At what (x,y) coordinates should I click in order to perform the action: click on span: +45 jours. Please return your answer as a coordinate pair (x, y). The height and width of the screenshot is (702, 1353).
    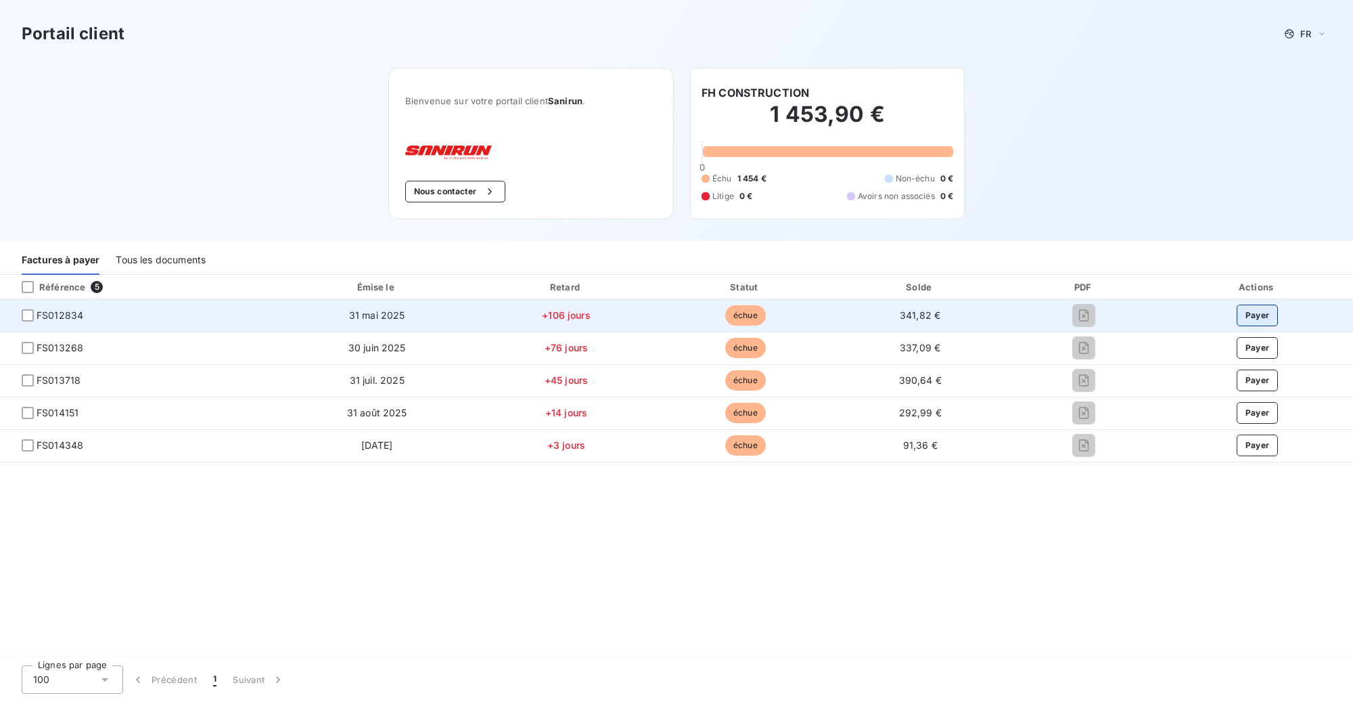
    Looking at the image, I should click on (566, 380).